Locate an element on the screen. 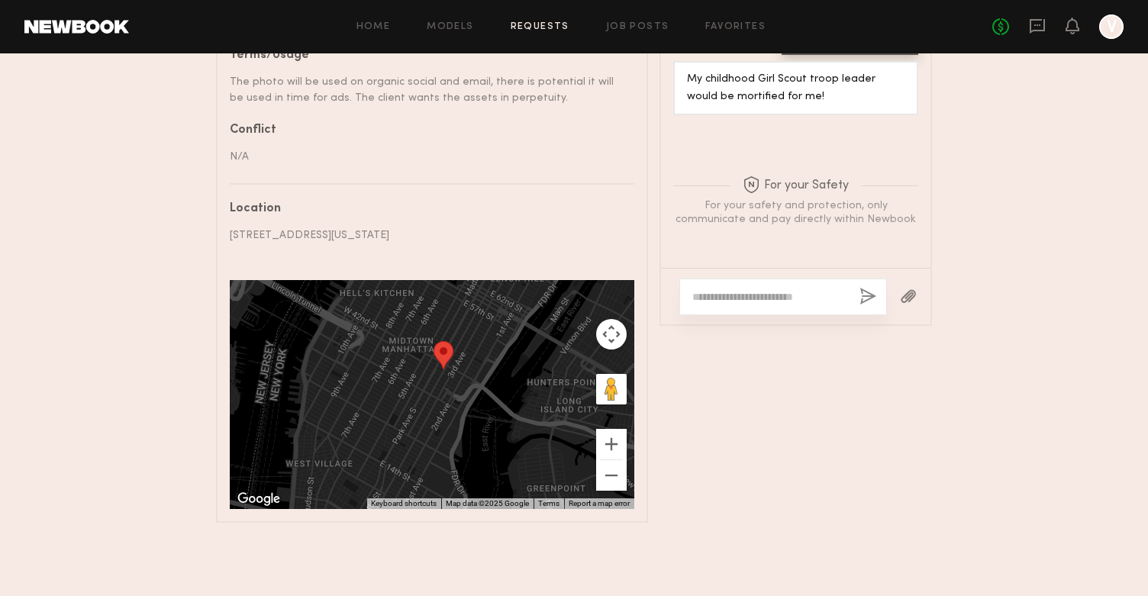 This screenshot has height=596, width=1148. button: Zoom in is located at coordinates (611, 444).